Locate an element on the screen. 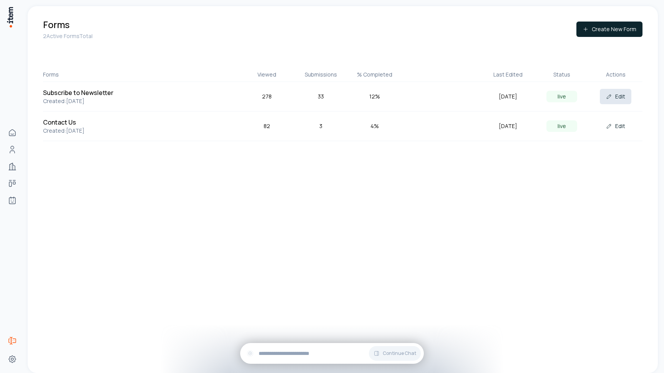  a: Forms is located at coordinates (12, 340).